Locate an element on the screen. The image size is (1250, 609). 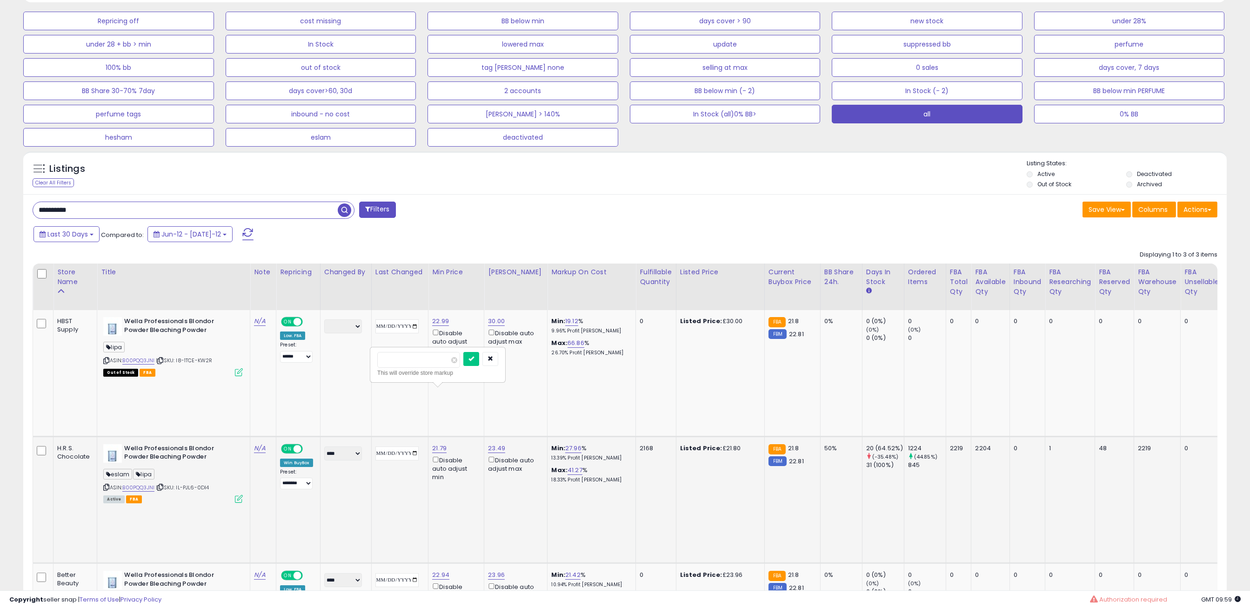
div: £23.96 is located at coordinates (719, 575).